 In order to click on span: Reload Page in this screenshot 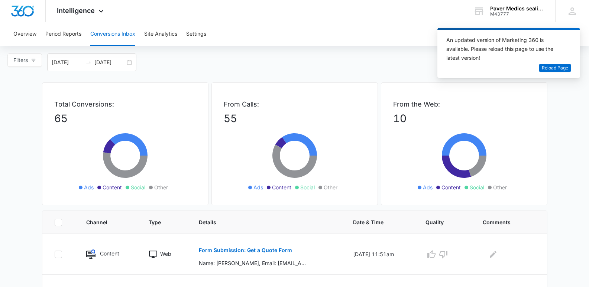, I will do `click(554, 68)`.